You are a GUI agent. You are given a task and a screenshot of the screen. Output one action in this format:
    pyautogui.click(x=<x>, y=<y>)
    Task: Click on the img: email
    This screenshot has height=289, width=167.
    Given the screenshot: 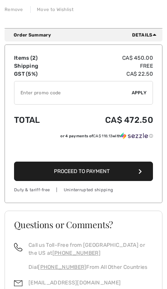 What is the action you would take?
    pyautogui.click(x=18, y=283)
    